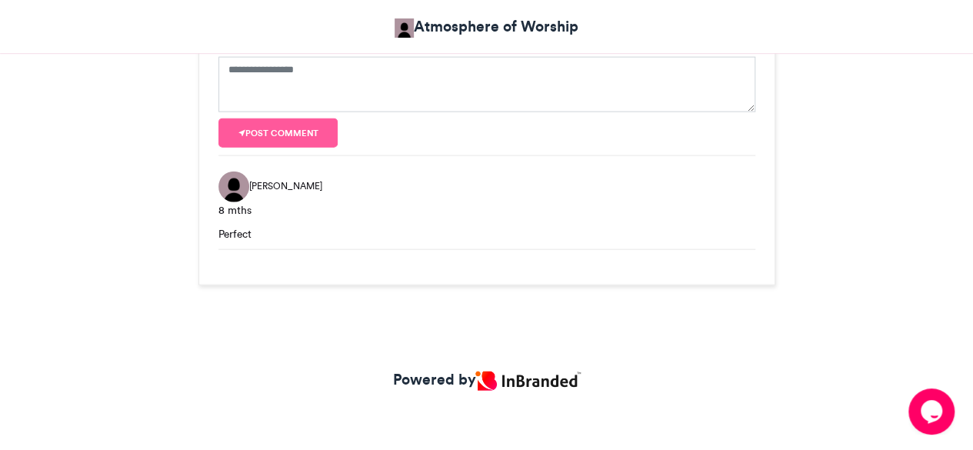 This screenshot has height=450, width=973. I want to click on img: Inbranded, so click(528, 381).